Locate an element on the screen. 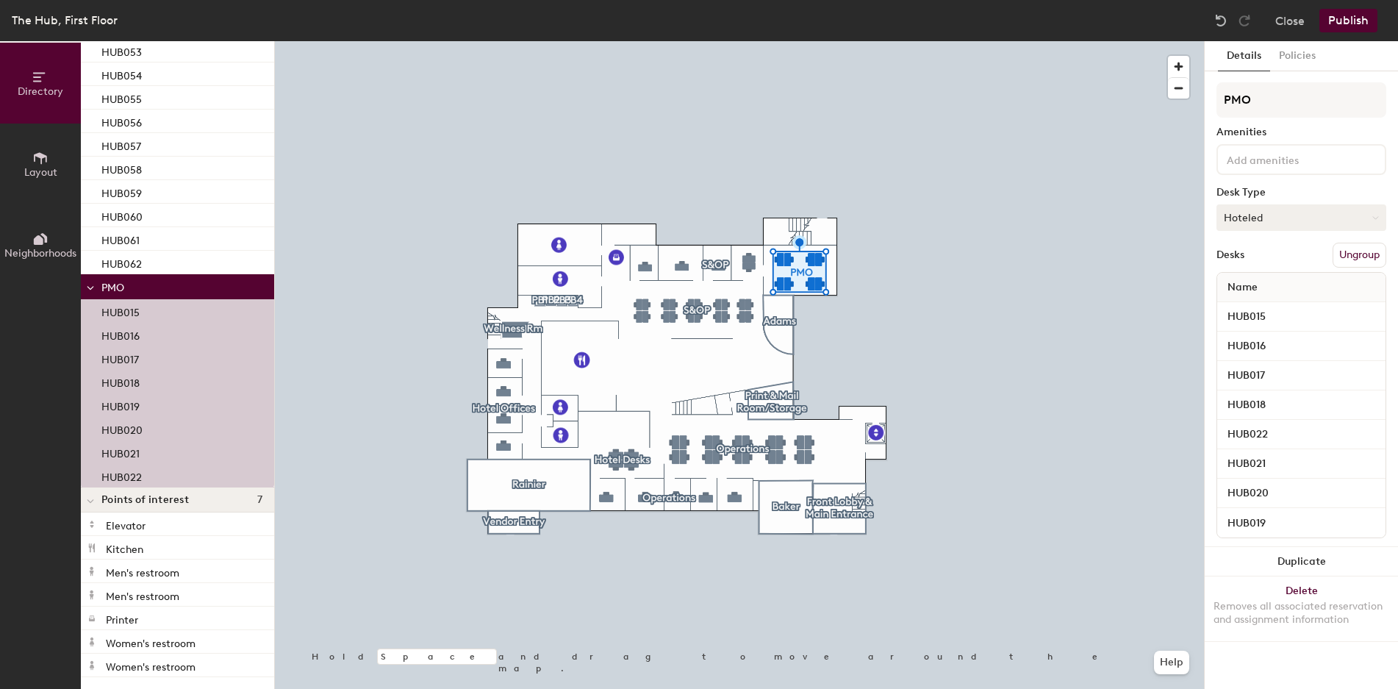 The height and width of the screenshot is (689, 1398). p: HUB062 is located at coordinates (121, 262).